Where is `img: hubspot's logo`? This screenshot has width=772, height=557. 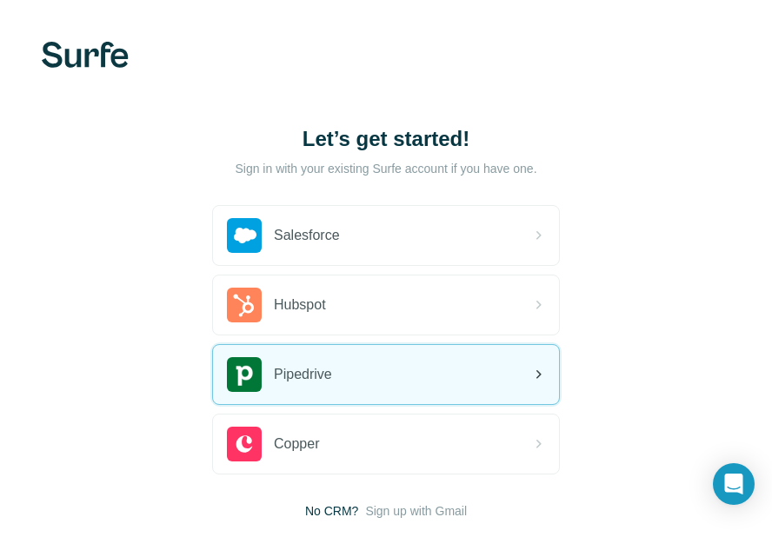
img: hubspot's logo is located at coordinates (244, 305).